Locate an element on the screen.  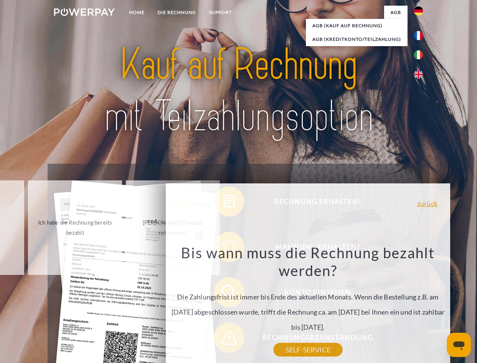
a: SUPPORT is located at coordinates (220, 12).